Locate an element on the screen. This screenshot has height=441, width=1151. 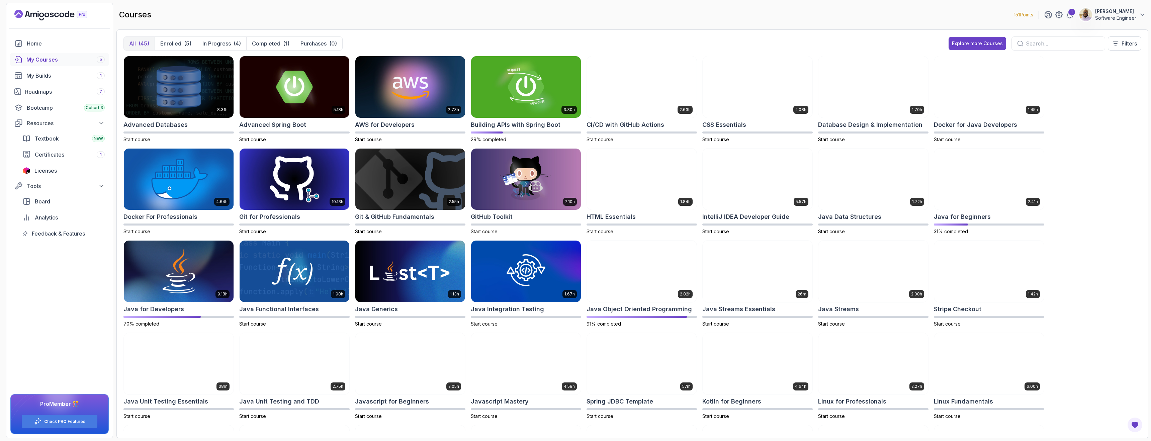
img: Advanced Databases card is located at coordinates (179, 87).